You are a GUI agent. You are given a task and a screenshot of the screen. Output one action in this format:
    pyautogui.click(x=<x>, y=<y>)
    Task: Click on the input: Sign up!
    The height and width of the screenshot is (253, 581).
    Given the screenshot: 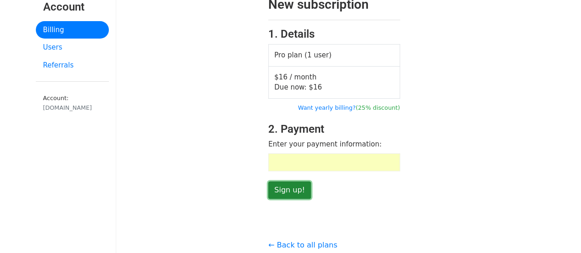 What is the action you would take?
    pyautogui.click(x=289, y=190)
    